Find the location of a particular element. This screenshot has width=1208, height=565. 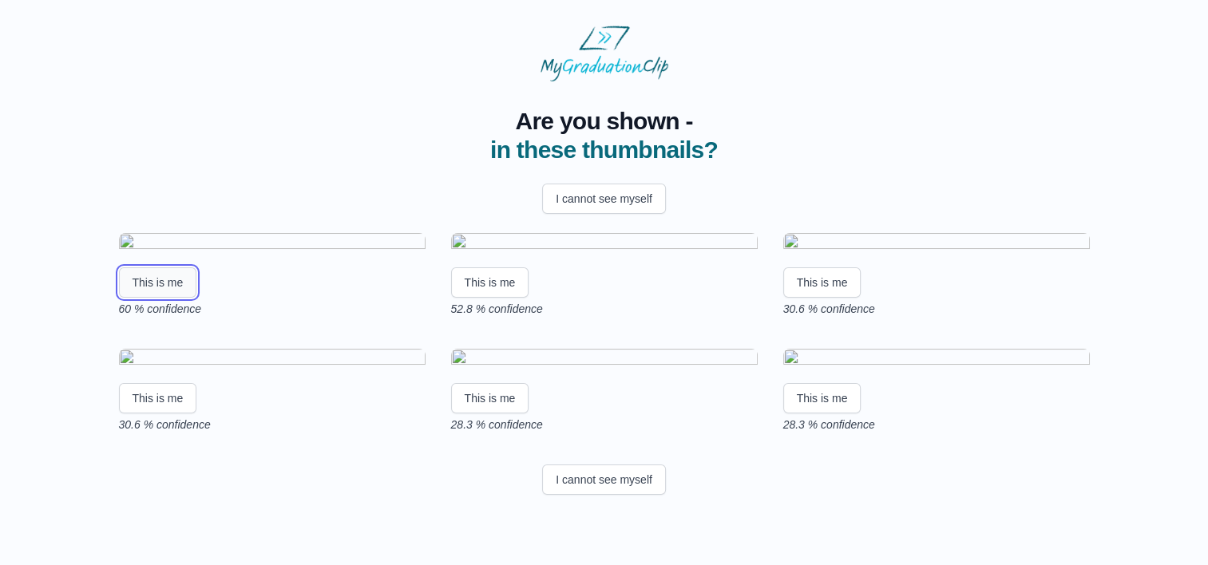

span: in these thumbnails? is located at coordinates (604, 149).